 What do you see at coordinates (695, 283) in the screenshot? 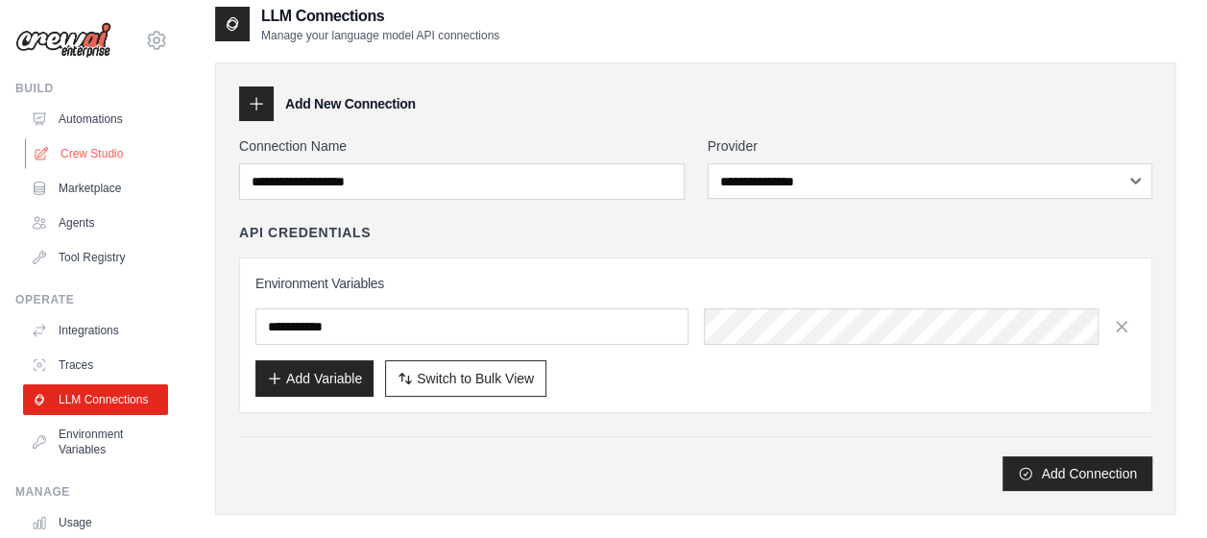
I see `h3: Environment Variables` at bounding box center [695, 283].